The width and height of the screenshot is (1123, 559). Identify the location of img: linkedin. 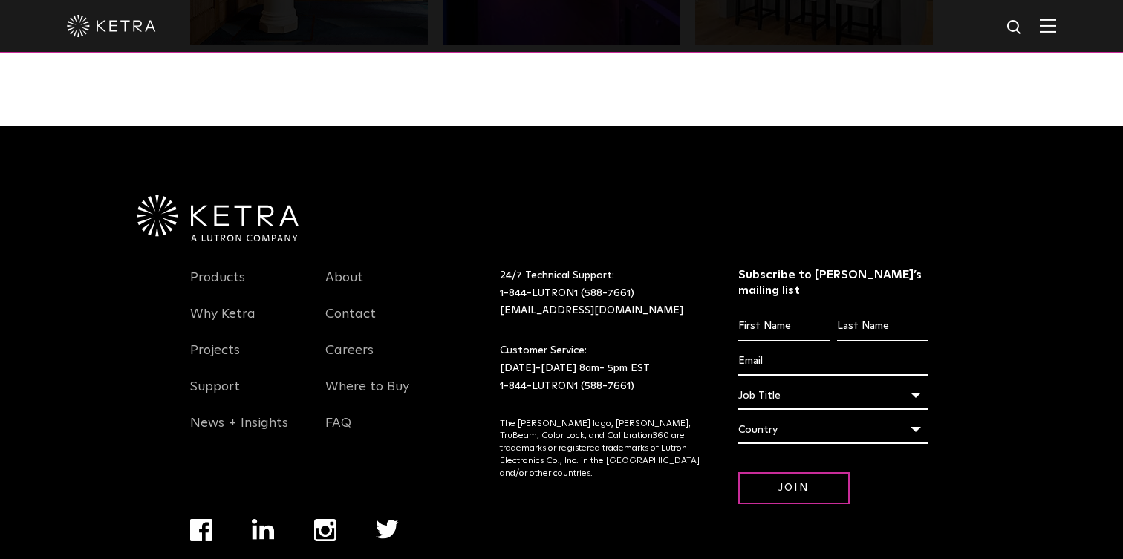
(263, 530).